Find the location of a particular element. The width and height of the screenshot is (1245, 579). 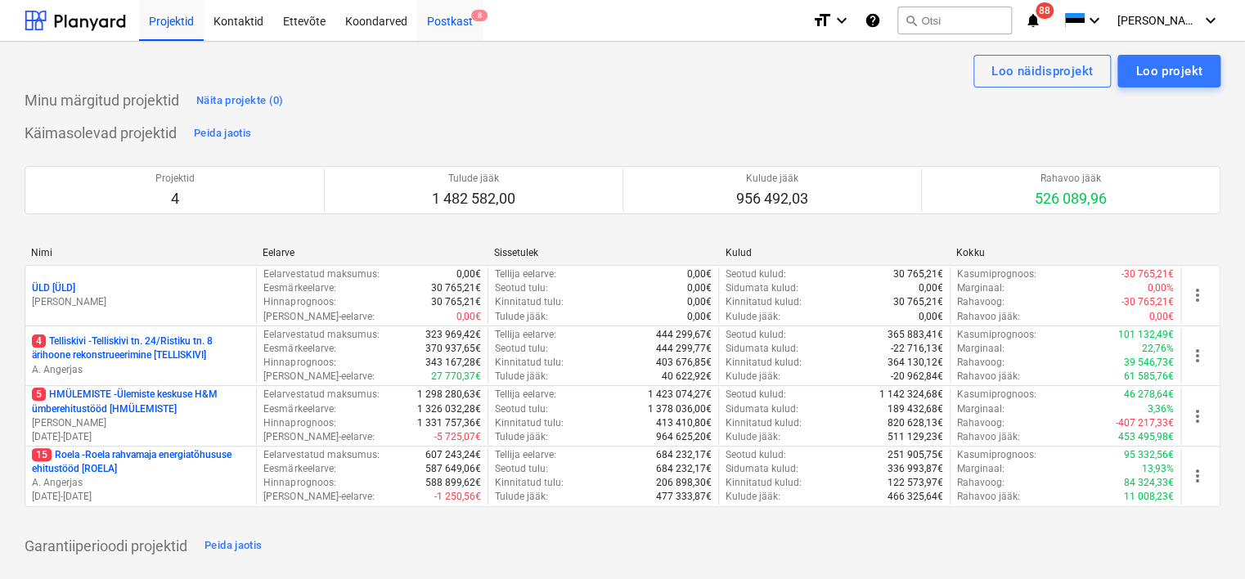

p: 820 628,13€ is located at coordinates (915, 423).